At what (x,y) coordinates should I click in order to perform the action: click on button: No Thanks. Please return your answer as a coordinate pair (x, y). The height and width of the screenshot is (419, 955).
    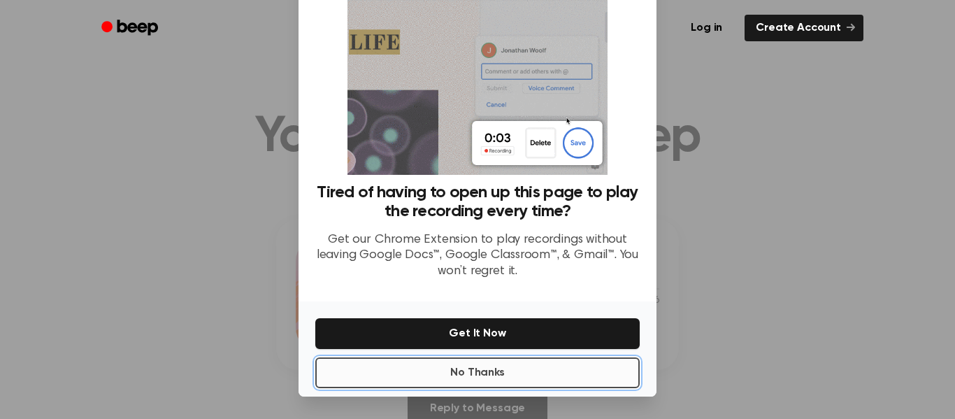
    Looking at the image, I should click on (478, 373).